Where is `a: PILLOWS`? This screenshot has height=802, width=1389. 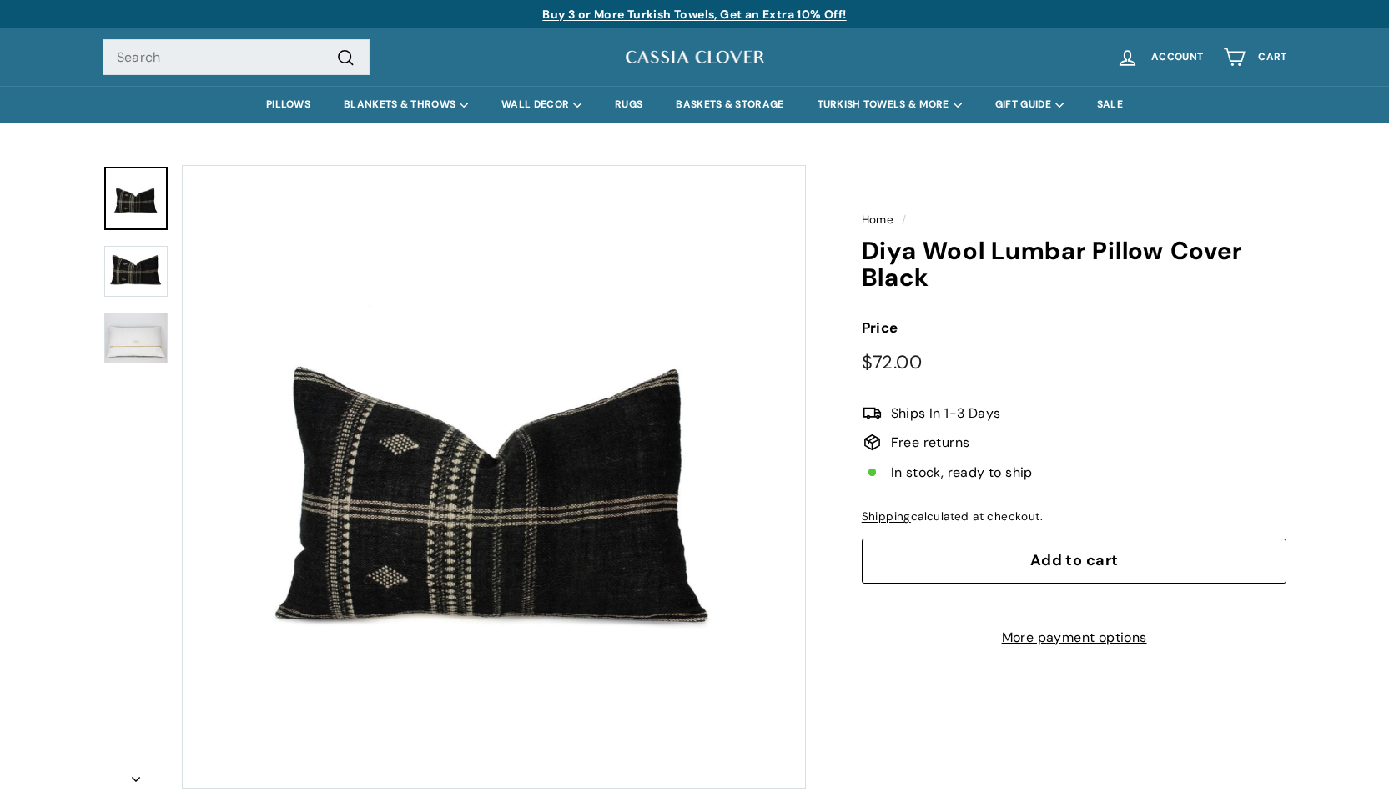 a: PILLOWS is located at coordinates (288, 104).